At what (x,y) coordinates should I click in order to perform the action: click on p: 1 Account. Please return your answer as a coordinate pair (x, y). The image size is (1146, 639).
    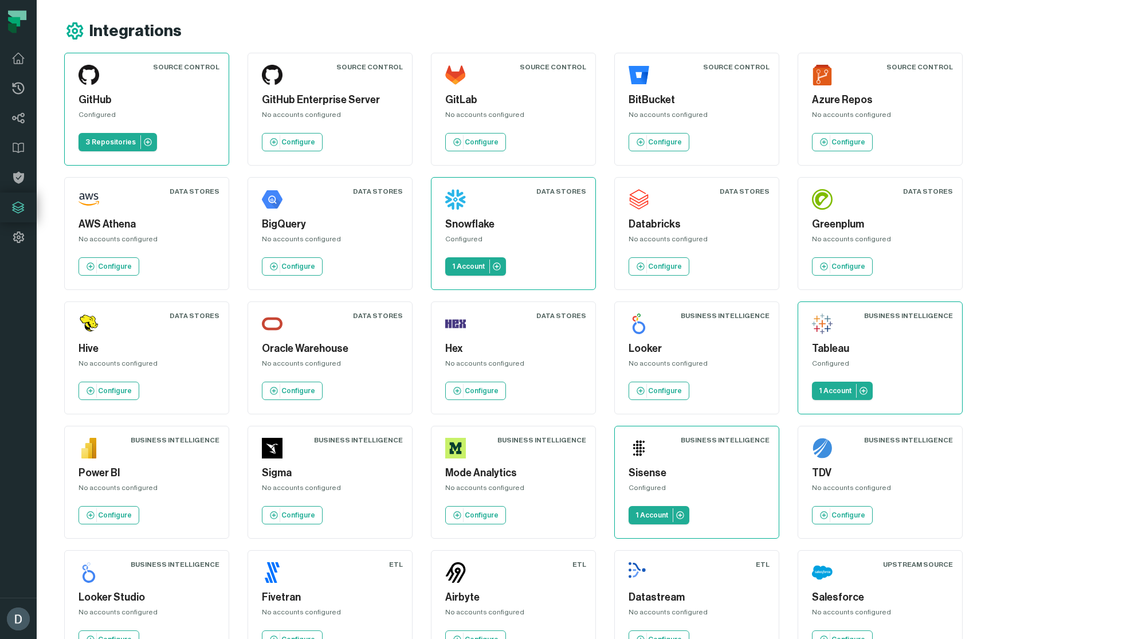
    Looking at the image, I should click on (468, 267).